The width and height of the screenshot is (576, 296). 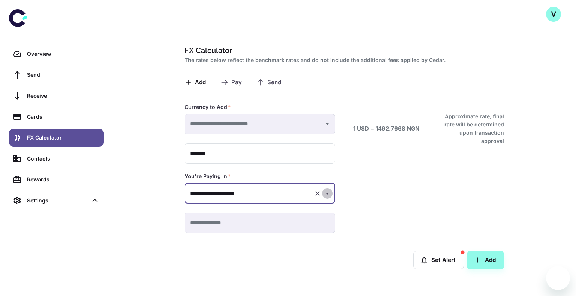 I want to click on label: You're Paying In, so click(x=208, y=177).